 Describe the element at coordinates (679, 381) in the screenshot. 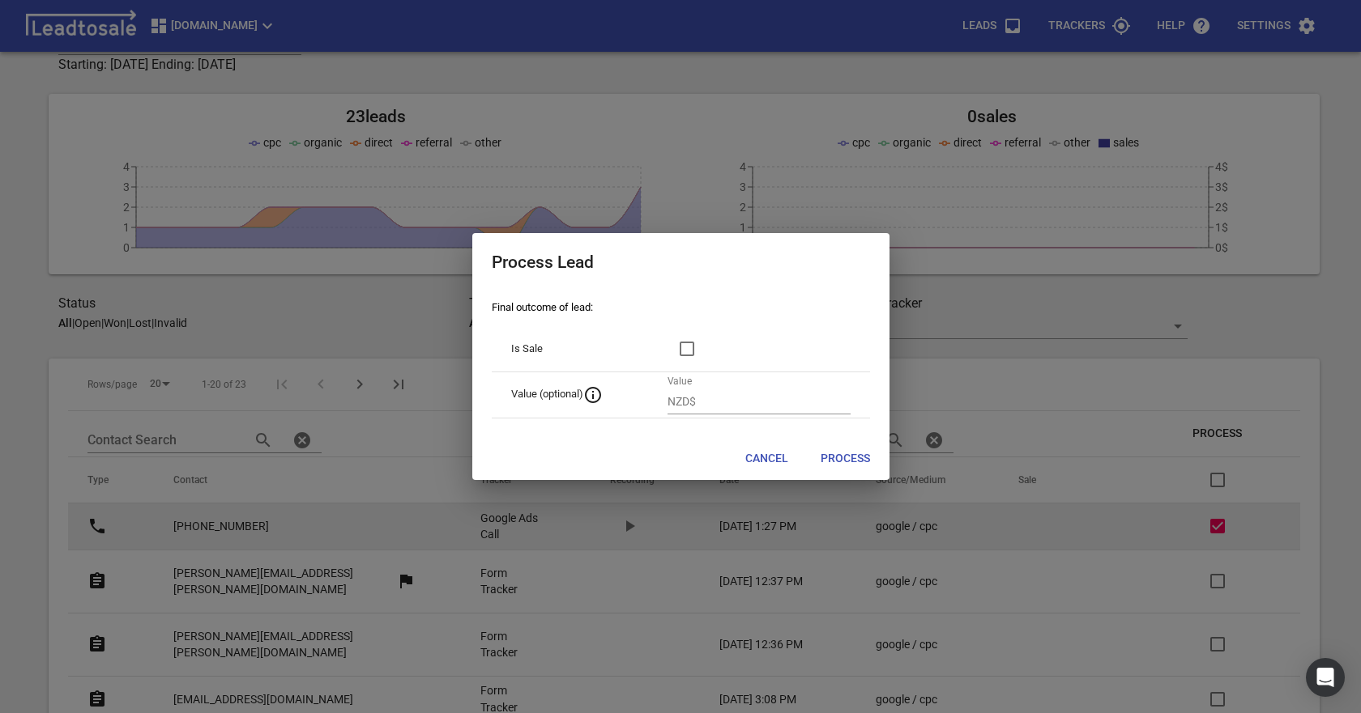

I see `label: Value` at that location.